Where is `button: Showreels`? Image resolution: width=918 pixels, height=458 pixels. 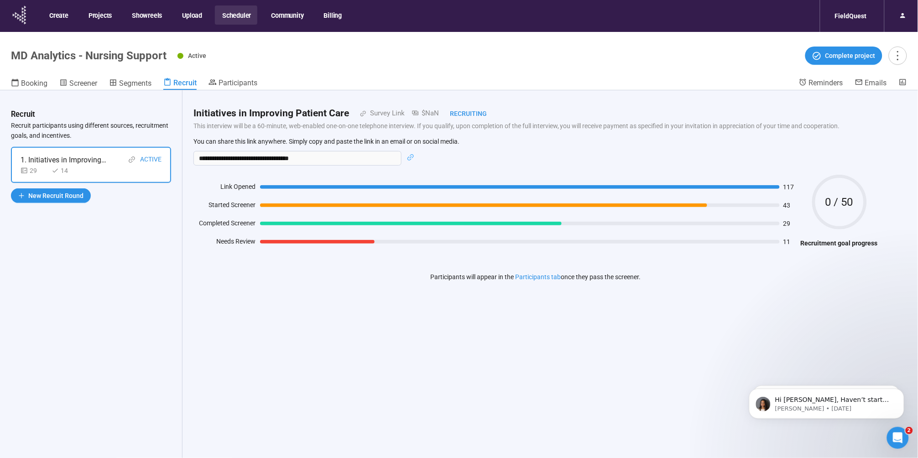 button: Showreels is located at coordinates (146, 15).